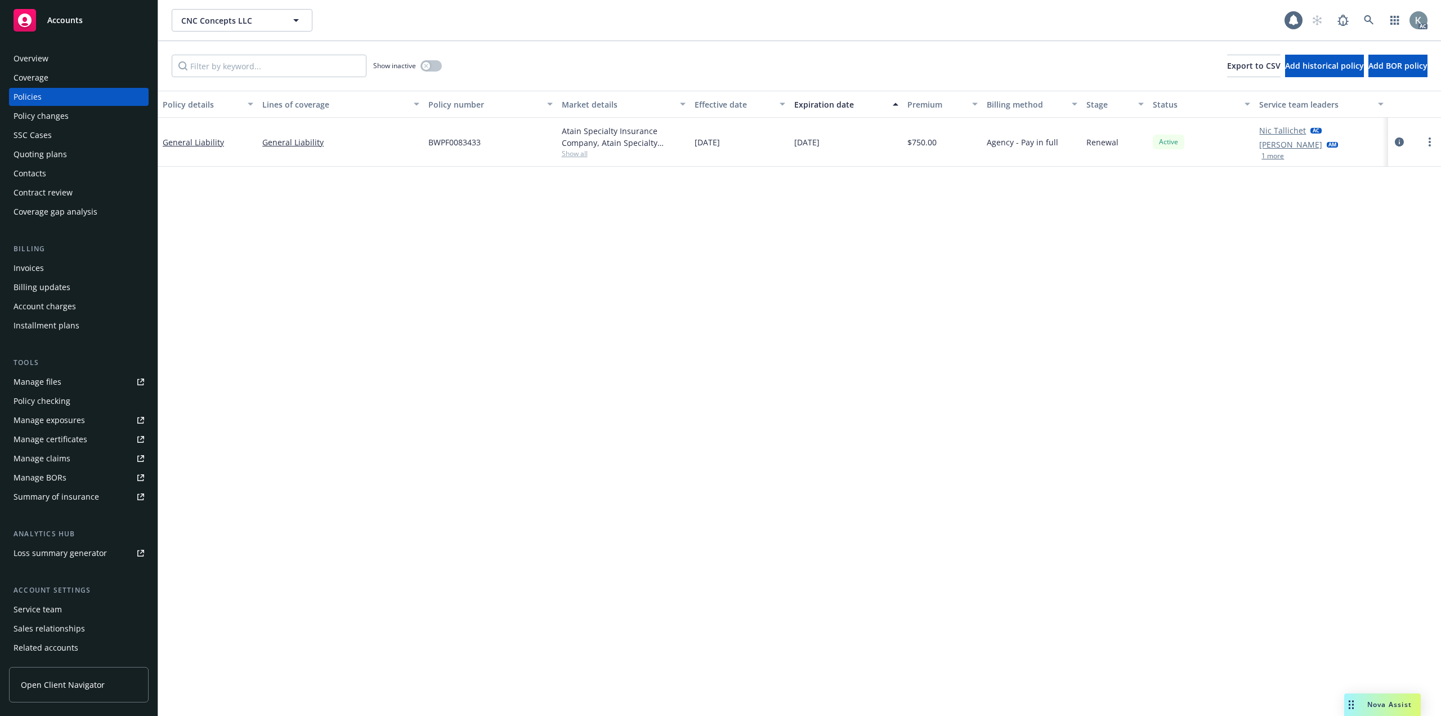  I want to click on div: Contract review, so click(43, 193).